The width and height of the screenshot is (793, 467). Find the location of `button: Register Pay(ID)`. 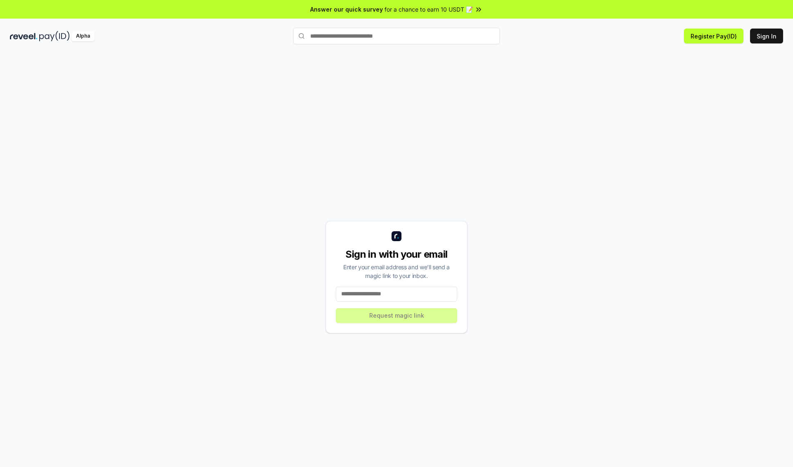

button: Register Pay(ID) is located at coordinates (714, 36).